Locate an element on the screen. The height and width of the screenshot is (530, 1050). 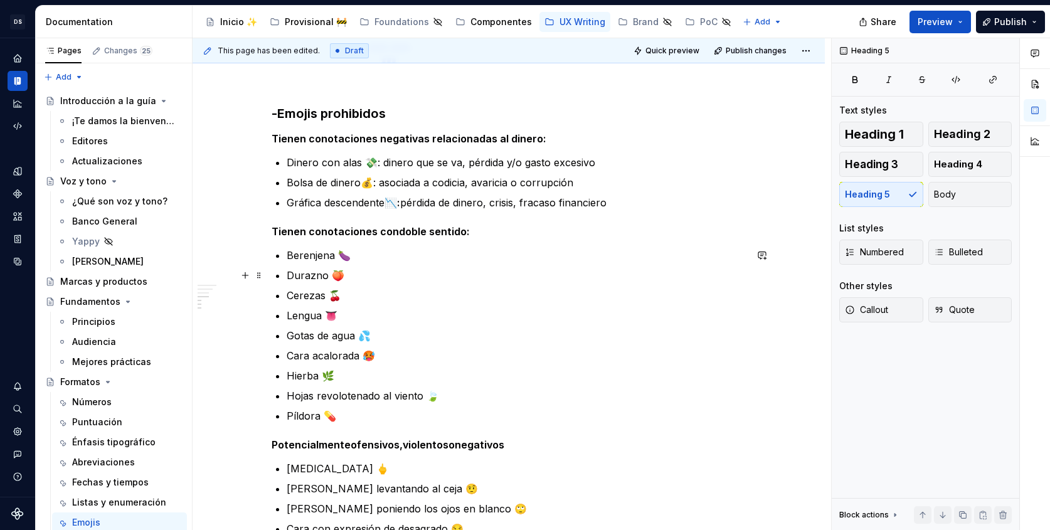
a: Actualizaciones is located at coordinates (119, 161).